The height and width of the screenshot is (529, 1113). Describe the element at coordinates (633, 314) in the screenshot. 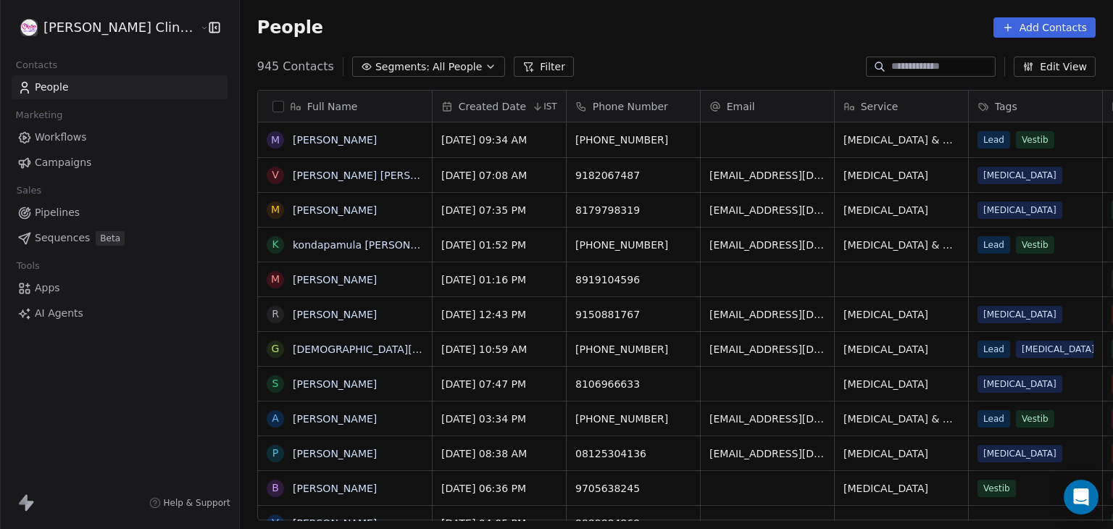

I see `span: 9150881767` at that location.